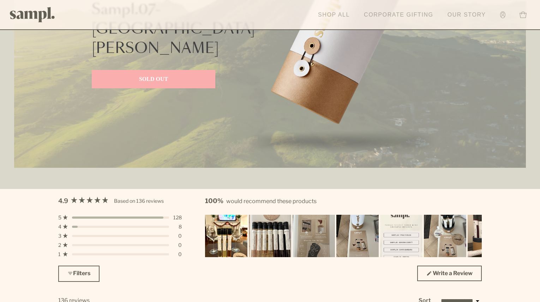  What do you see at coordinates (399, 15) in the screenshot?
I see `a: Corporate Gifting` at bounding box center [399, 15].